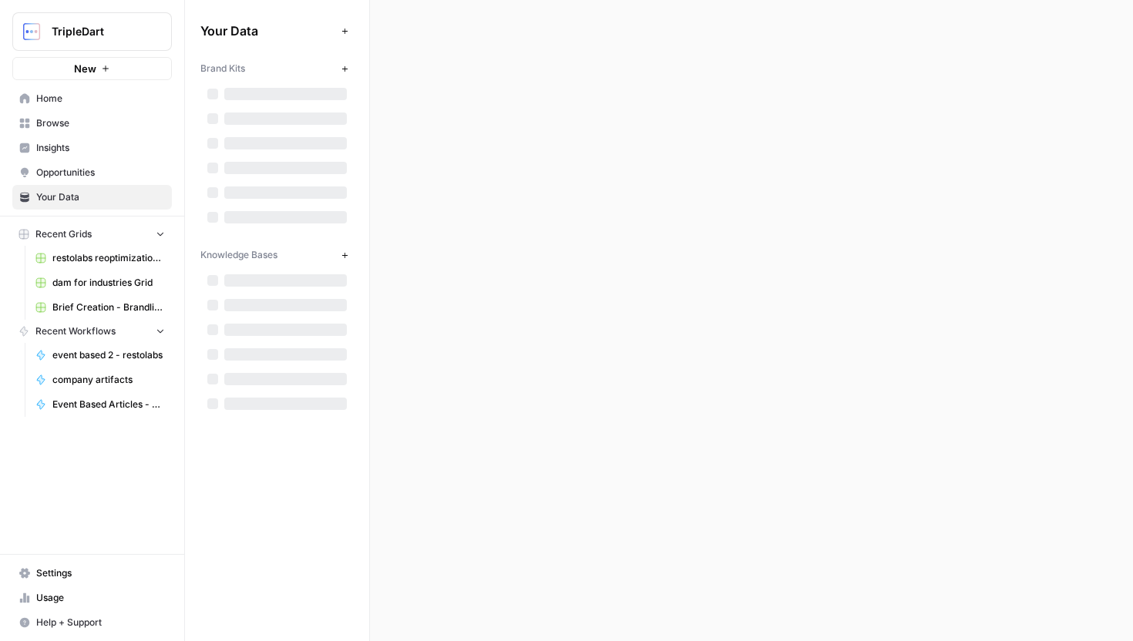 The image size is (1133, 641). I want to click on span: Usage, so click(100, 598).